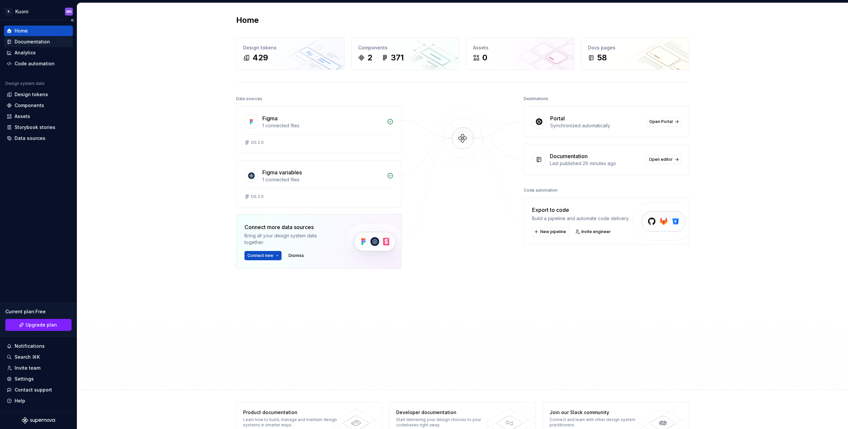  I want to click on div: Storybook stories, so click(35, 127).